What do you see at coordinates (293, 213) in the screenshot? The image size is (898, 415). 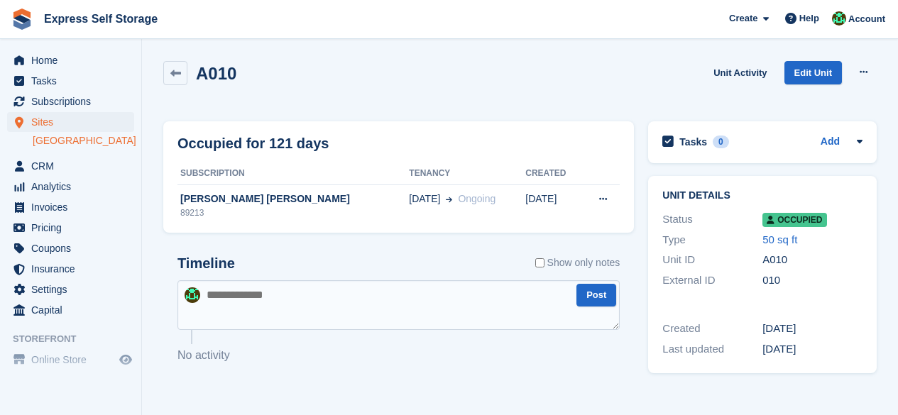 I see `div: 89213` at bounding box center [293, 213].